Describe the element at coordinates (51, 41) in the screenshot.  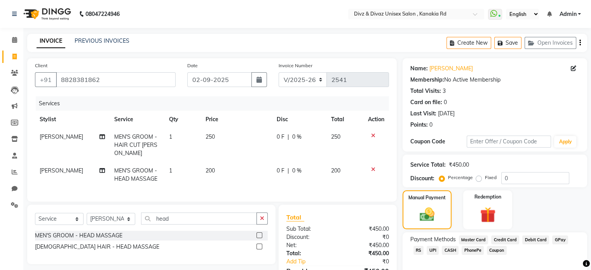
I see `a: INVOICE` at that location.